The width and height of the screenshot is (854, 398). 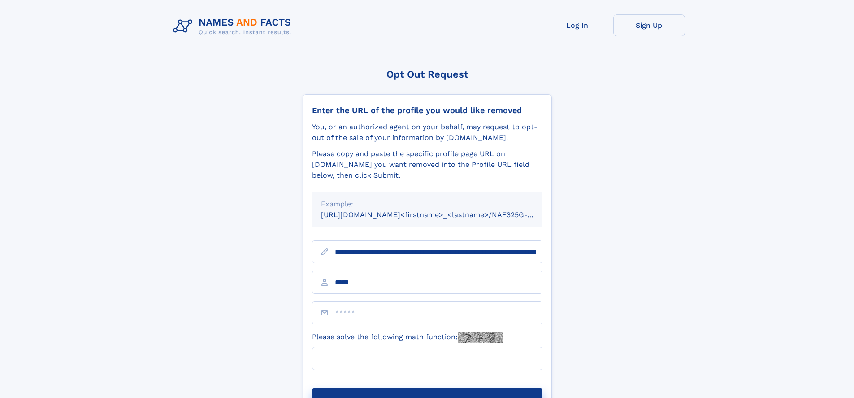 I want to click on div: Enter the URL of the profile you would like removed, so click(x=427, y=110).